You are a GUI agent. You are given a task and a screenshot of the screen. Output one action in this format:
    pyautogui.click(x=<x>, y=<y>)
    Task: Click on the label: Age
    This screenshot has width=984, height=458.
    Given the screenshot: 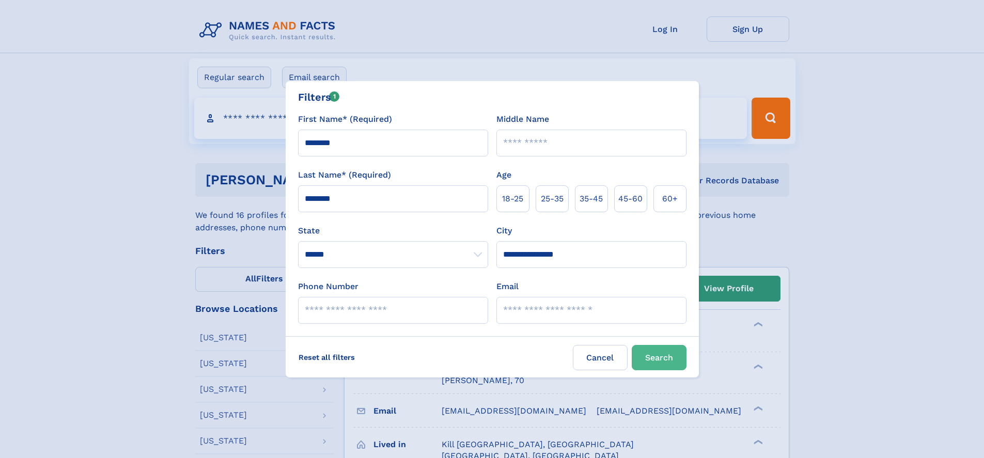 What is the action you would take?
    pyautogui.click(x=504, y=175)
    